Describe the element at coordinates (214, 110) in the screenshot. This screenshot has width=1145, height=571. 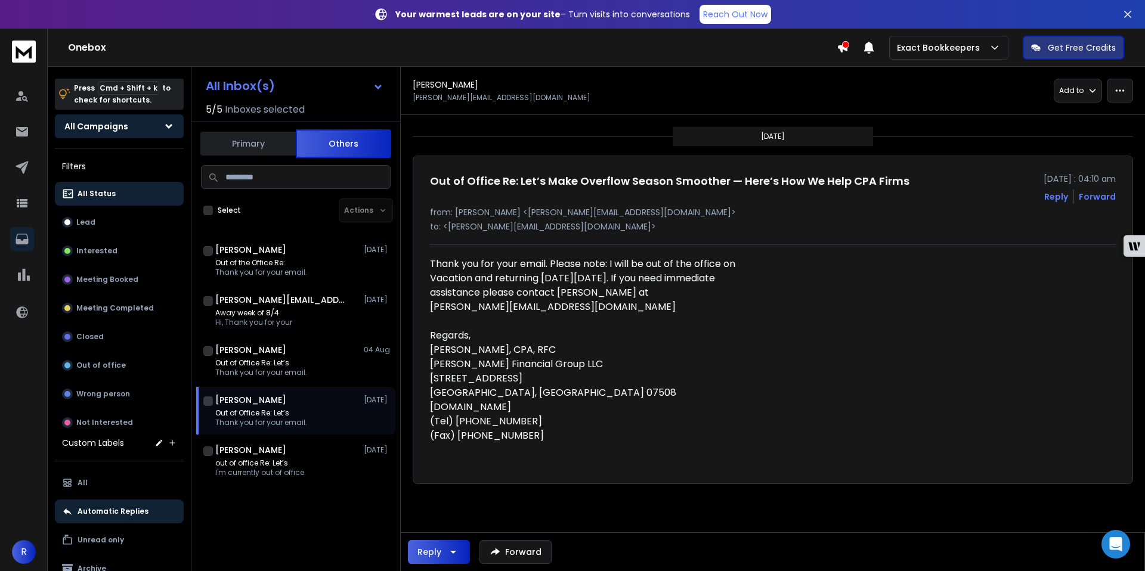
I see `span: 5 / 5` at that location.